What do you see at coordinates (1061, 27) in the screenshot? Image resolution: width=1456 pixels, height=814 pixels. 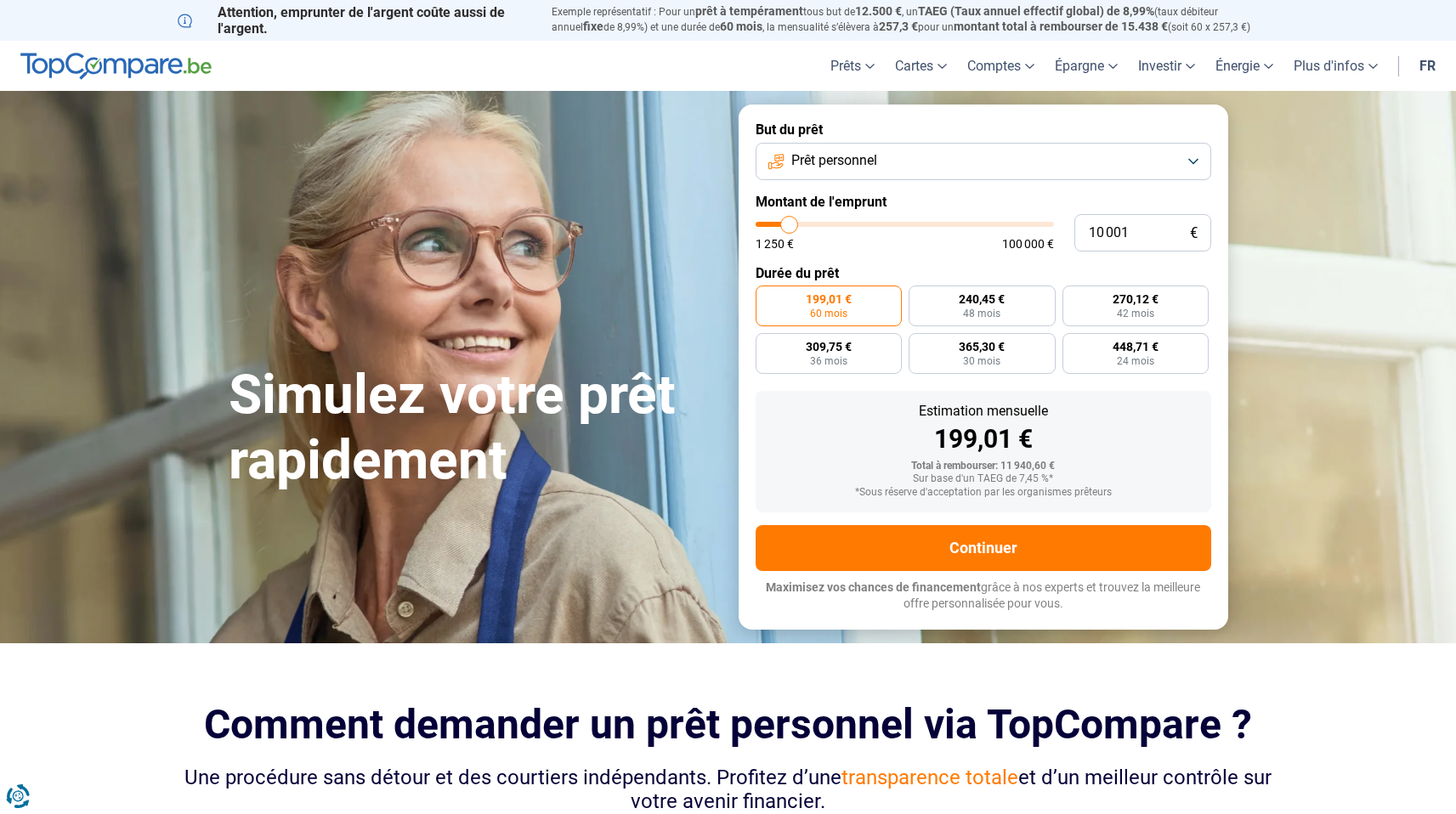 I see `span: montant total à rembourser de 15.438 €` at bounding box center [1061, 27].